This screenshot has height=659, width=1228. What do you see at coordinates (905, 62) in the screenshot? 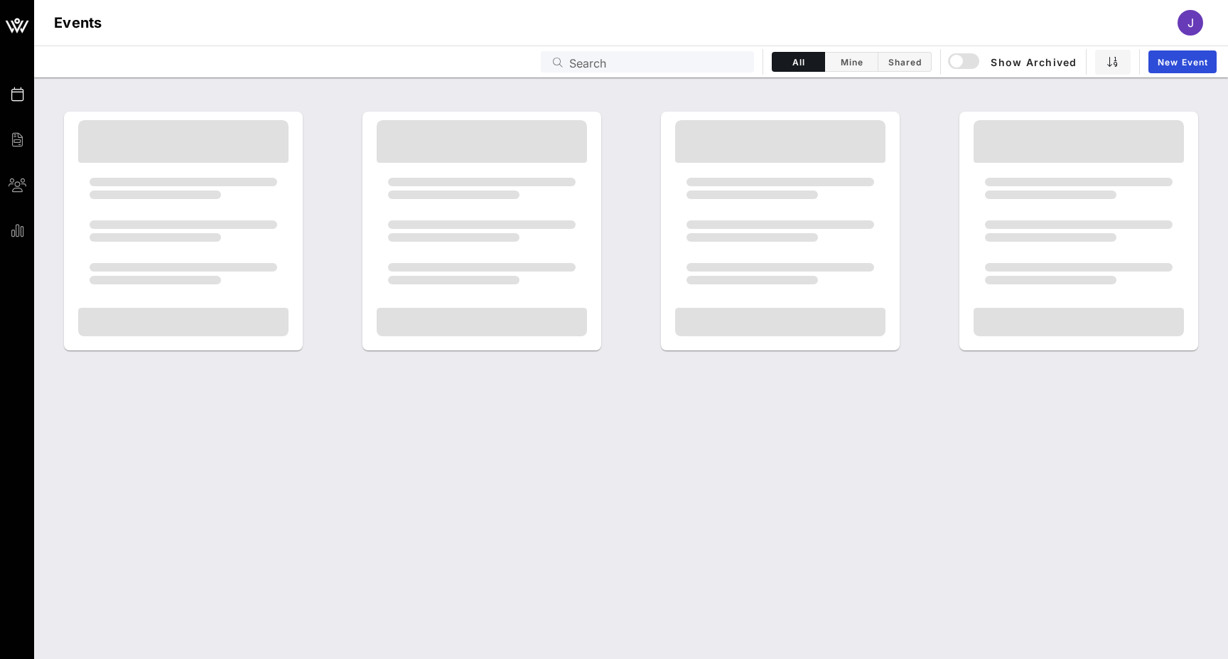
I see `span: Shared` at bounding box center [905, 62].